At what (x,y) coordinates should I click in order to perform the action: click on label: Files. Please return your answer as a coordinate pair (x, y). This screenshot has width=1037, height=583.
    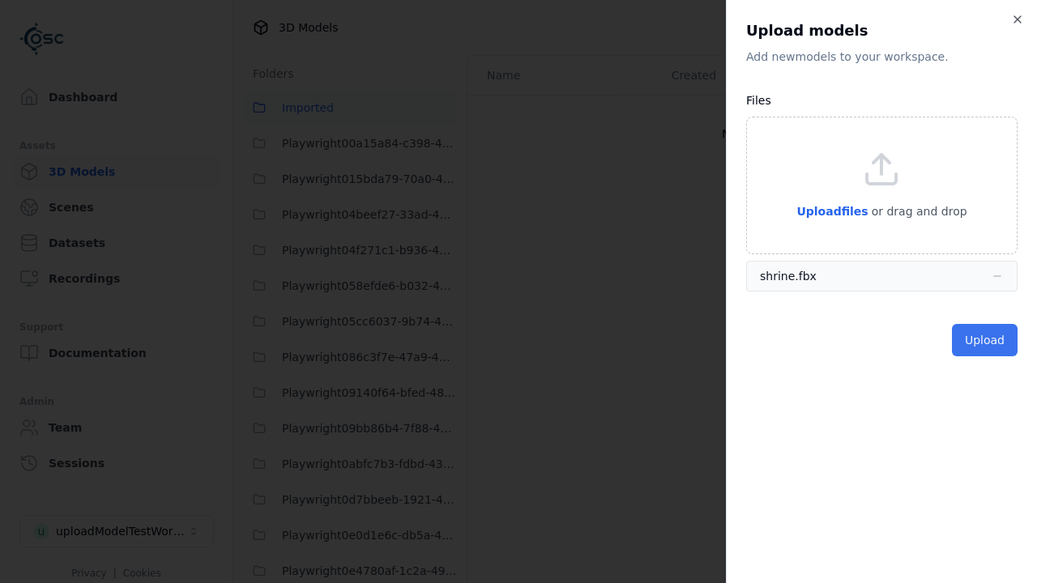
    Looking at the image, I should click on (759, 100).